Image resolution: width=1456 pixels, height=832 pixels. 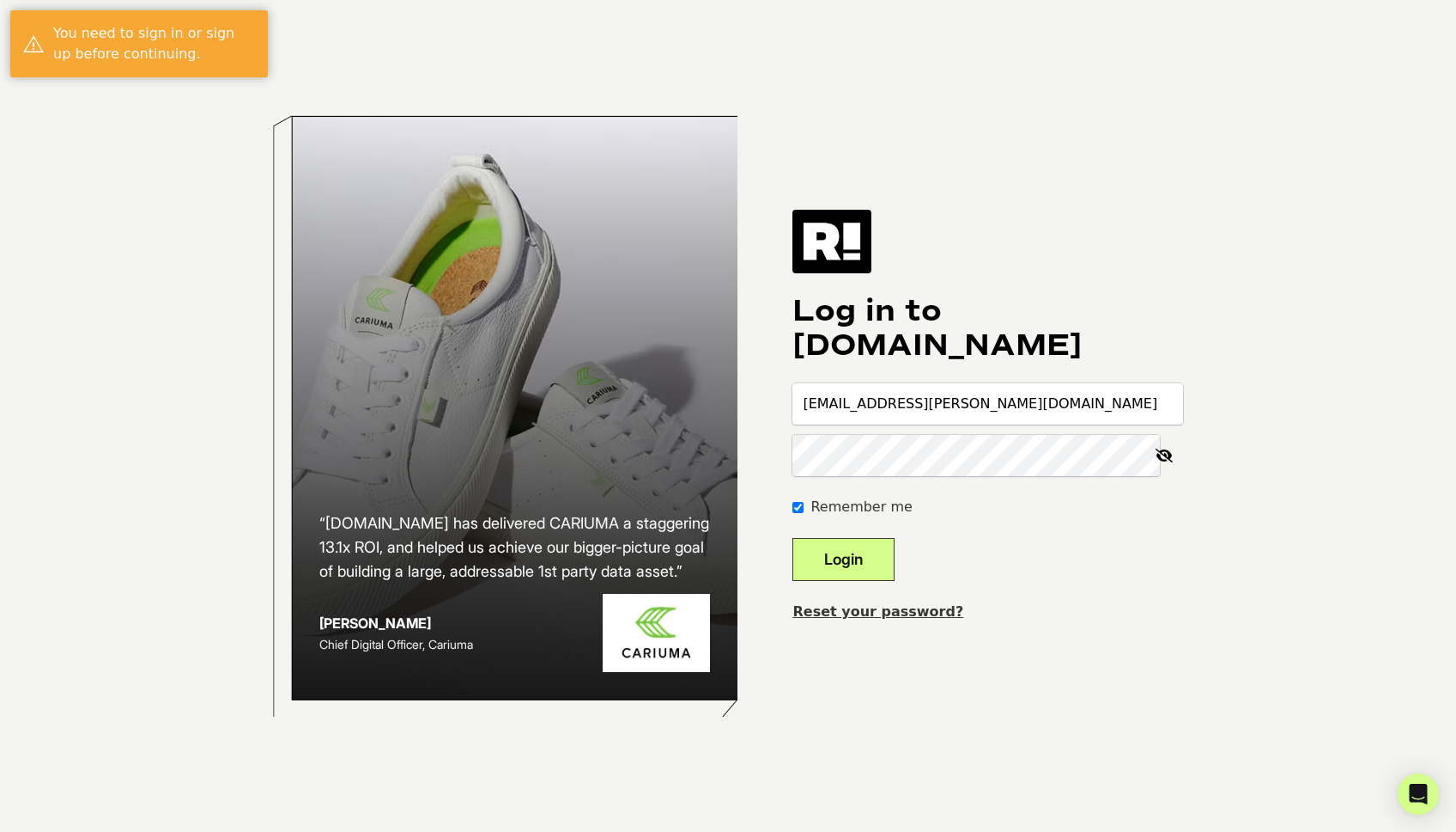 What do you see at coordinates (833, 242) in the screenshot?
I see `img: Retention.com` at bounding box center [833, 242].